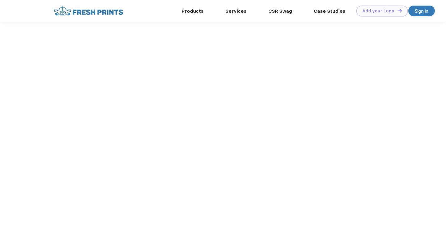 The height and width of the screenshot is (252, 446). I want to click on div: Sign in, so click(421, 11).